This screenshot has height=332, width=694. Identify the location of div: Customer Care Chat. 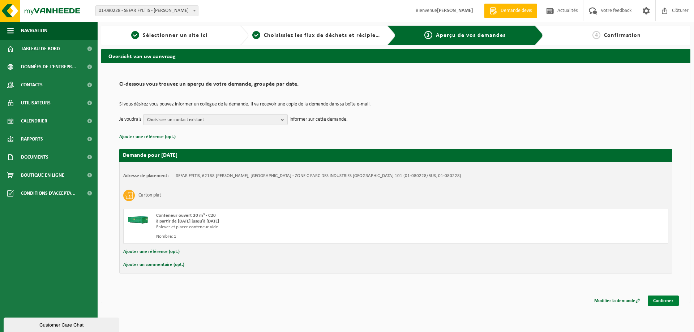
(58, 9).